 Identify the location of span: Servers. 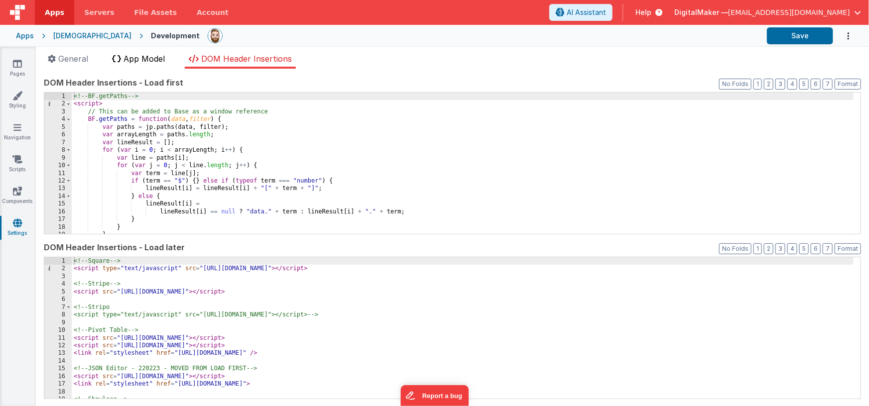
(99, 12).